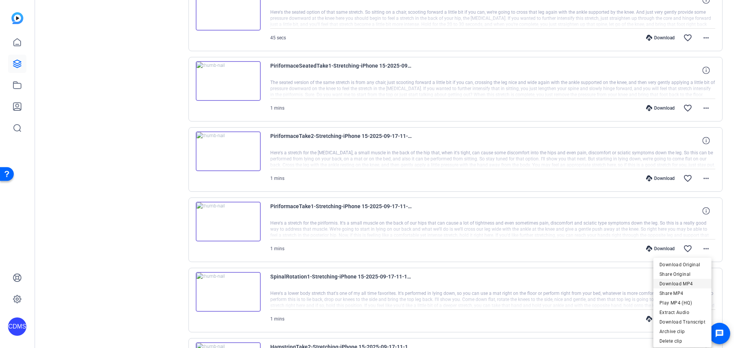 This screenshot has width=734, height=348. What do you see at coordinates (682, 284) in the screenshot?
I see `span: Download MP4` at bounding box center [682, 284].